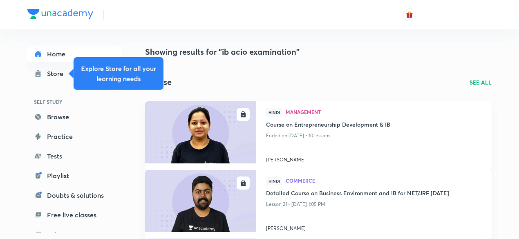  Describe the element at coordinates (75, 54) in the screenshot. I see `a: Home` at that location.